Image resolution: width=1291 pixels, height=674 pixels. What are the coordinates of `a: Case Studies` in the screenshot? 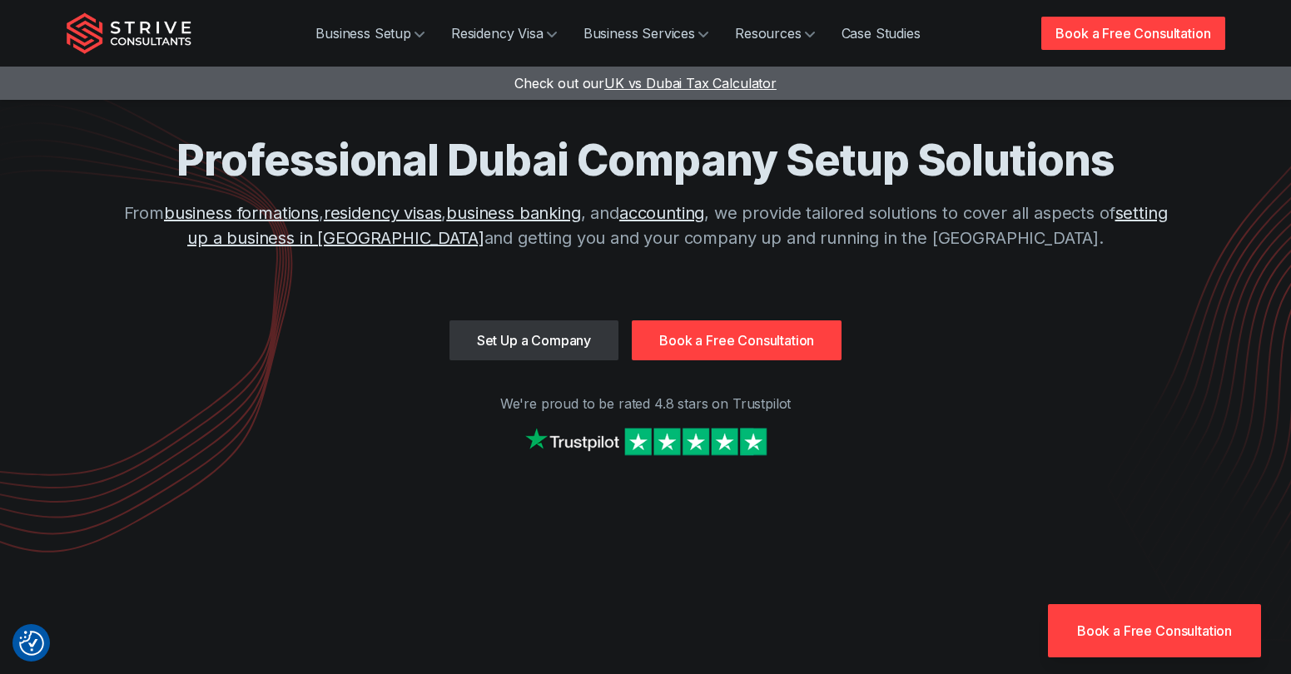 It's located at (880, 33).